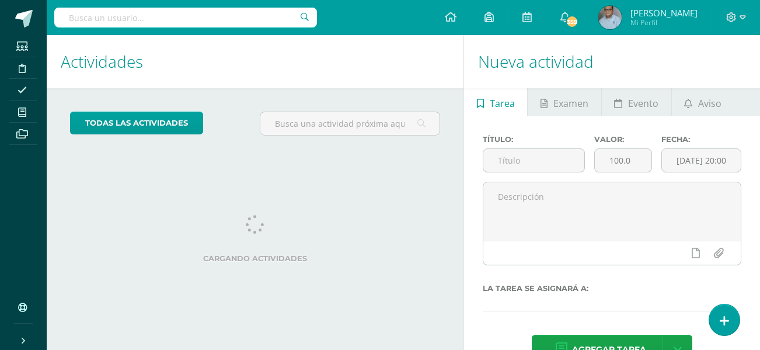 The image size is (760, 350). I want to click on a: Tarea, so click(496, 102).